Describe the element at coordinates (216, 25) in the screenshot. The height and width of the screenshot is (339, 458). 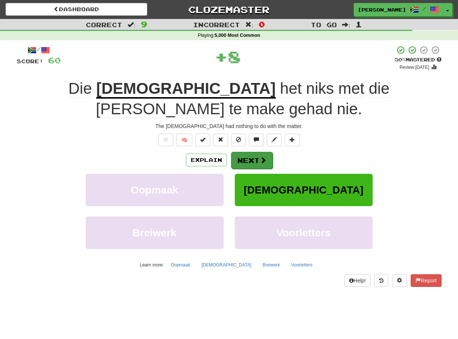
I see `span: Incorrect` at that location.